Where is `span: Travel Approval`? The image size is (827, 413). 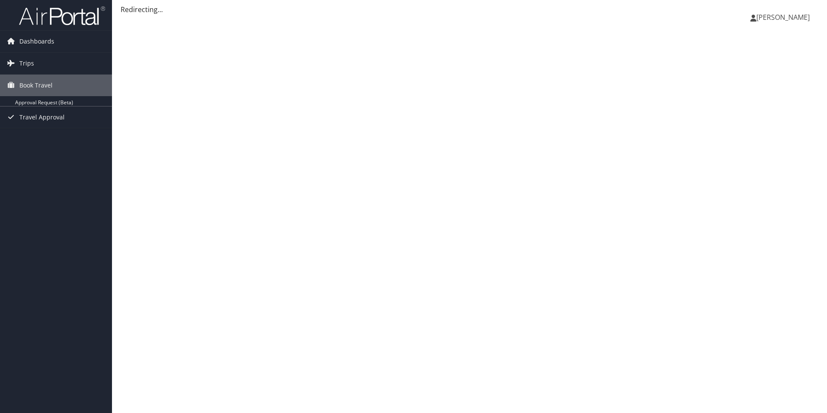 span: Travel Approval is located at coordinates (42, 117).